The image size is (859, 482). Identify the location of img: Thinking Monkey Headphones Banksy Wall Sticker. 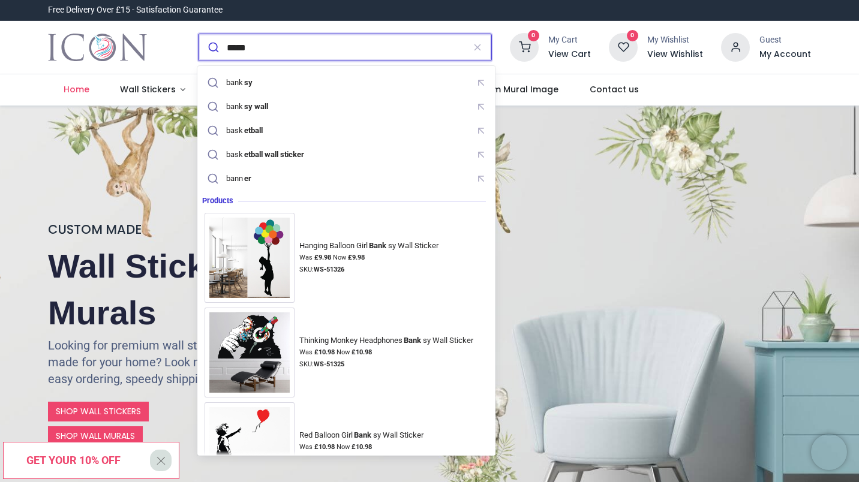
(249, 353).